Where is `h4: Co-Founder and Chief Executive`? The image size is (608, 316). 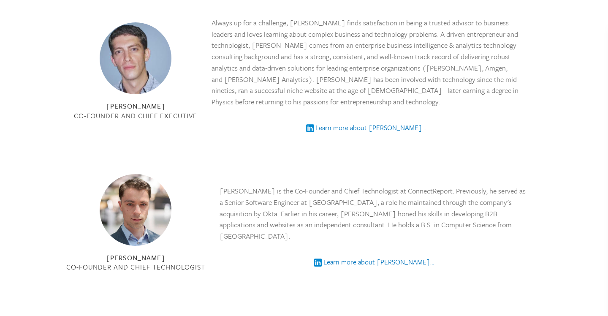 h4: Co-Founder and Chief Executive is located at coordinates (136, 116).